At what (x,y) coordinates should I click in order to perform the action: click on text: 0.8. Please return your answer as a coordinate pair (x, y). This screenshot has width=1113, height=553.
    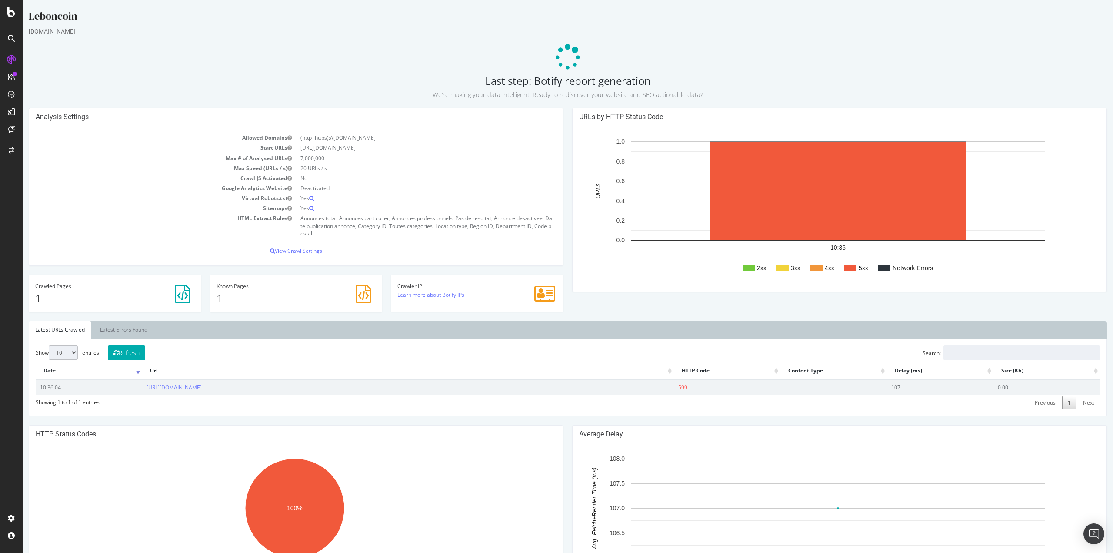
    Looking at the image, I should click on (598, 161).